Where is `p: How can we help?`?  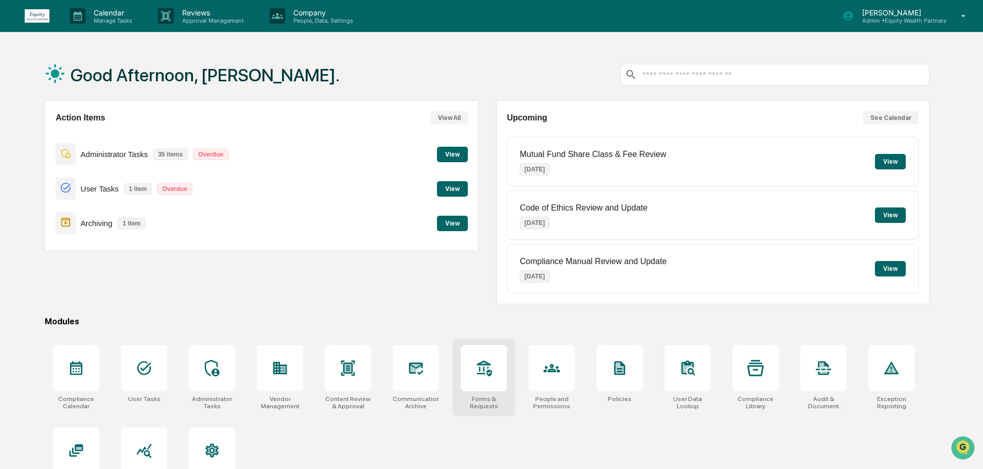
p: How can we help? is located at coordinates (99, 30).